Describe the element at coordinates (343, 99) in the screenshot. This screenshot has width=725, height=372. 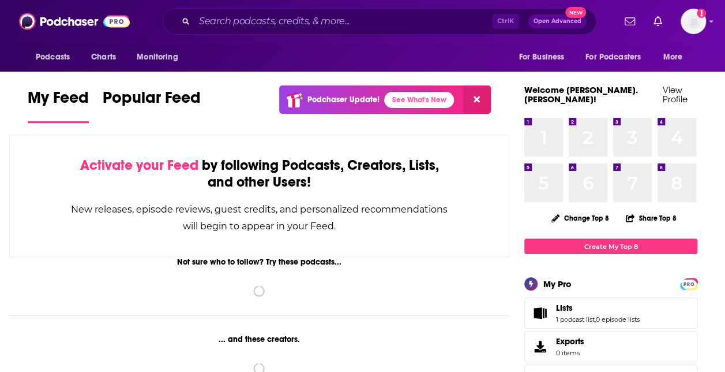
I see `p: Podchaser Update!` at that location.